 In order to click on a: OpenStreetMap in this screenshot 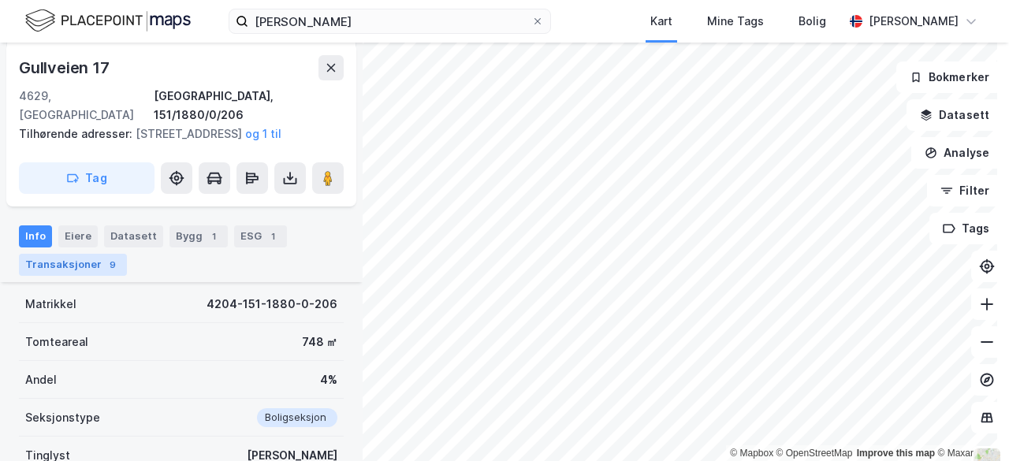, I will do `click(814, 453)`.